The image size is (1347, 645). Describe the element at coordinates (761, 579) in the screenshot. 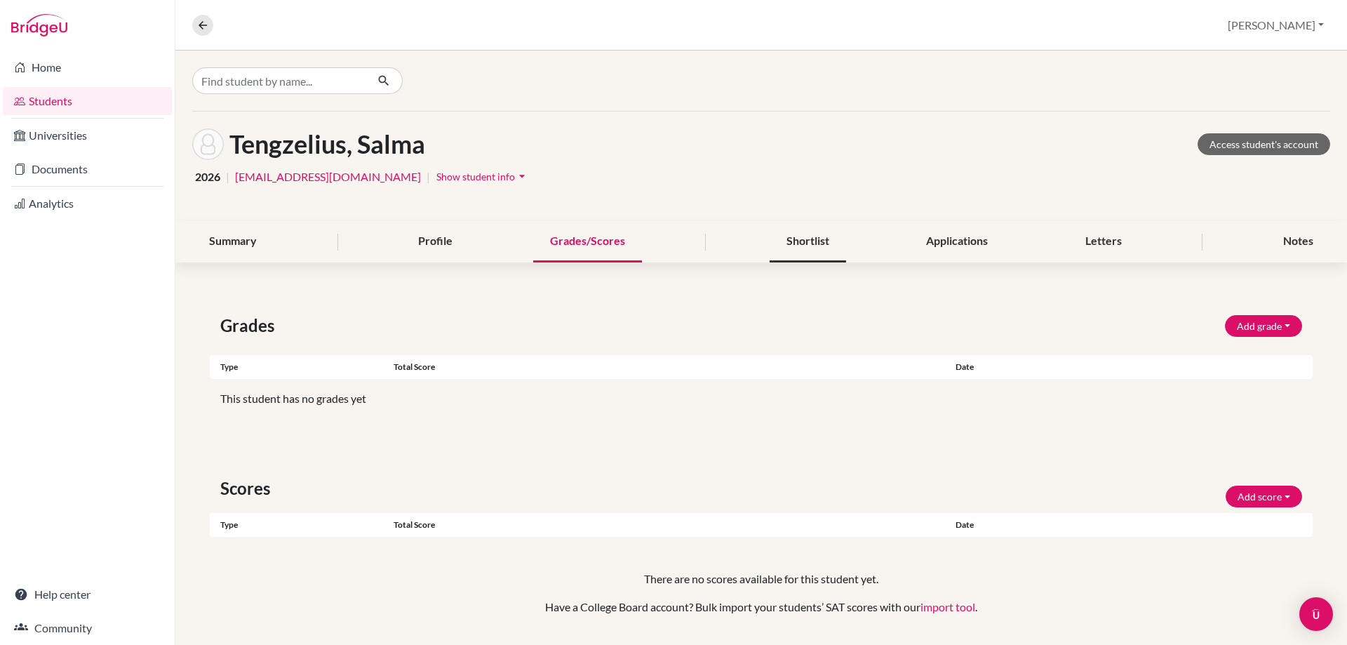

I see `p: There are no scores available for this student yet.` at that location.